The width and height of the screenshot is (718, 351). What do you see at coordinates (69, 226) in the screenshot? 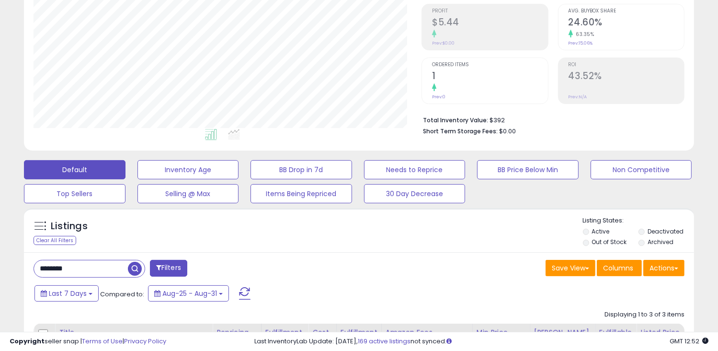
I see `h5: Listings` at bounding box center [69, 226].